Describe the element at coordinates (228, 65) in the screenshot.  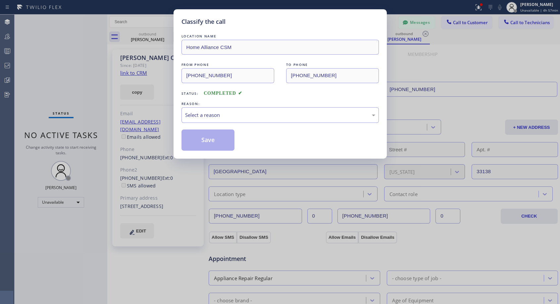
I see `div: FROM PHONE` at that location.